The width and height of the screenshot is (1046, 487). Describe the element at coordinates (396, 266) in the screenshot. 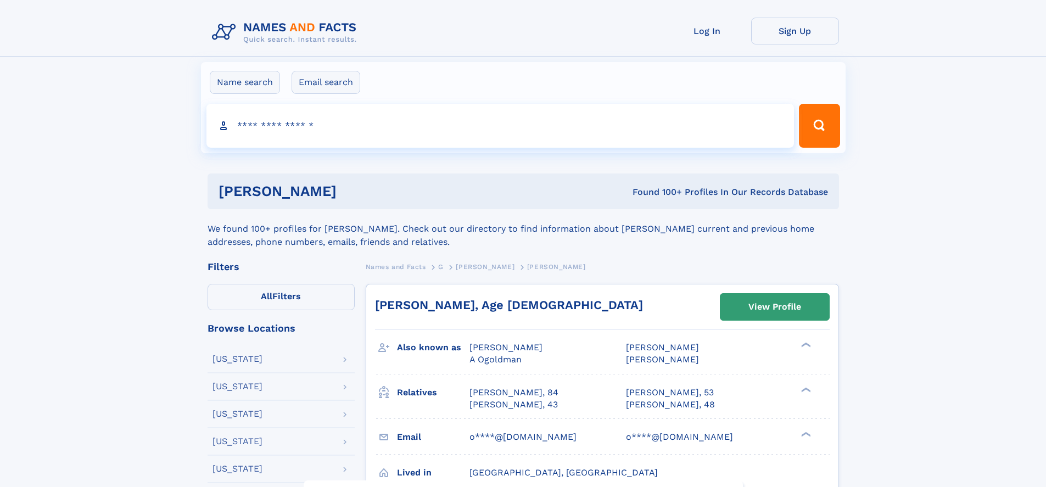

I see `a: Names and Facts` at that location.